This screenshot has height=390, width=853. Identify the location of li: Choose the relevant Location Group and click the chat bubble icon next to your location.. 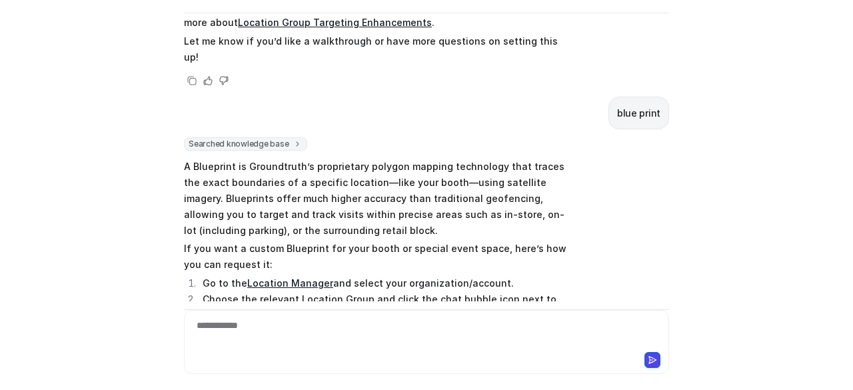
(386, 307).